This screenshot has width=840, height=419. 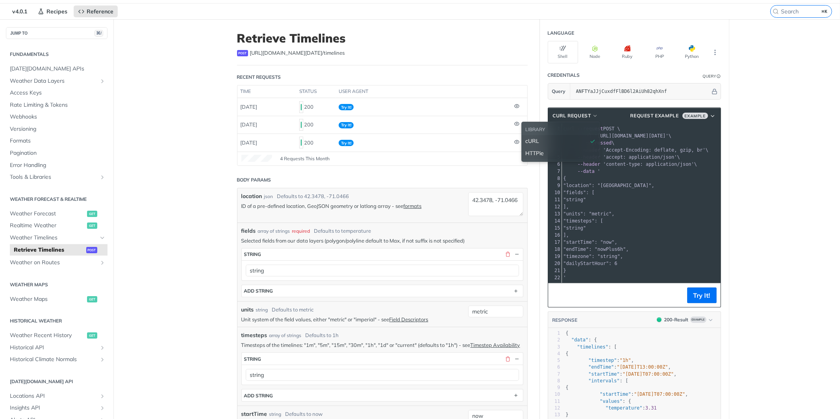 What do you see at coordinates (57, 93) in the screenshot?
I see `a: Access Keys` at bounding box center [57, 93].